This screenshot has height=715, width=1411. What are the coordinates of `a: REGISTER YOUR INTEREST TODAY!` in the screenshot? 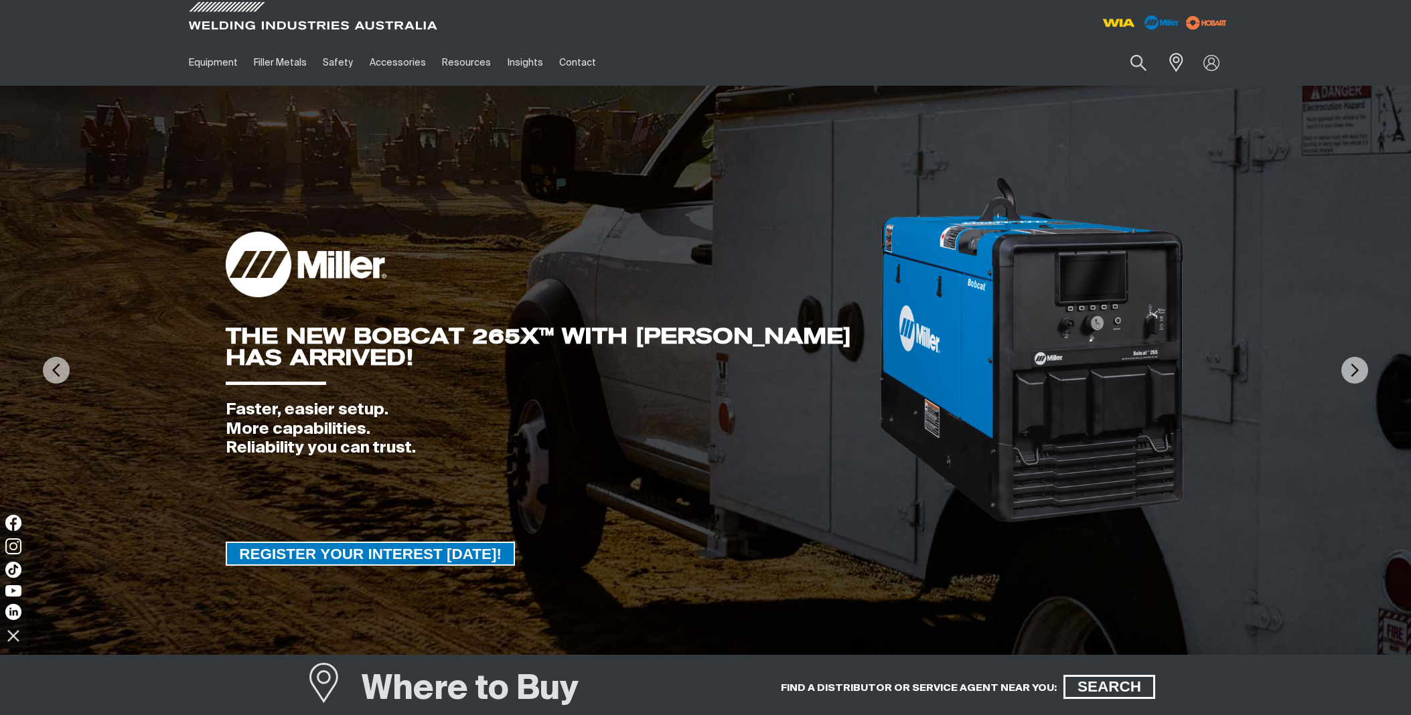 It's located at (370, 554).